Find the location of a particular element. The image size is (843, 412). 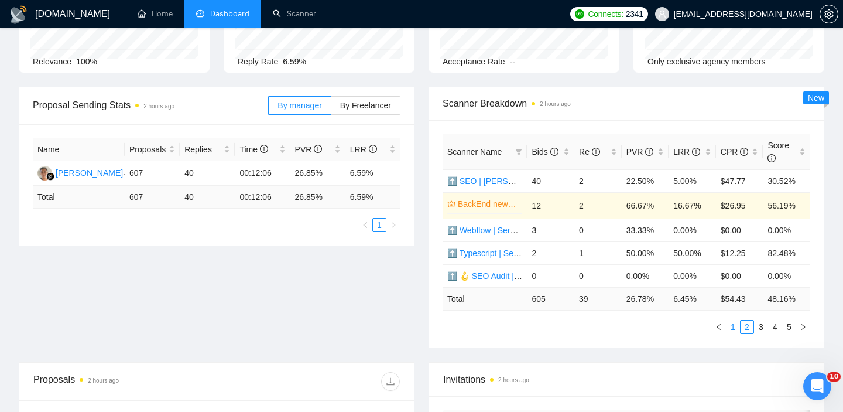

span: Bids is located at coordinates (545, 152).